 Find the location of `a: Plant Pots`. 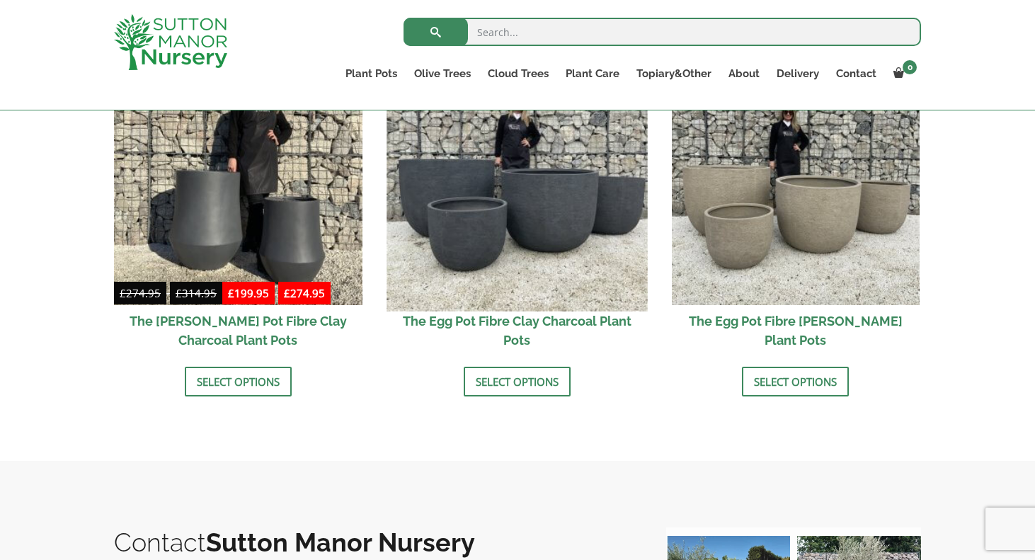

a: Plant Pots is located at coordinates (371, 74).